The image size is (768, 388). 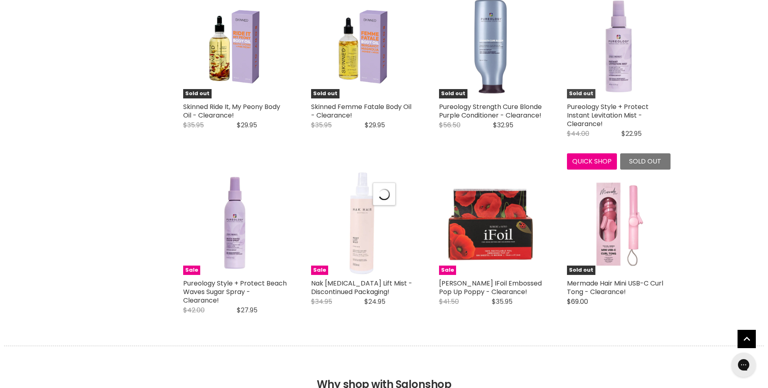 I want to click on span: Back to top, so click(x=747, y=340).